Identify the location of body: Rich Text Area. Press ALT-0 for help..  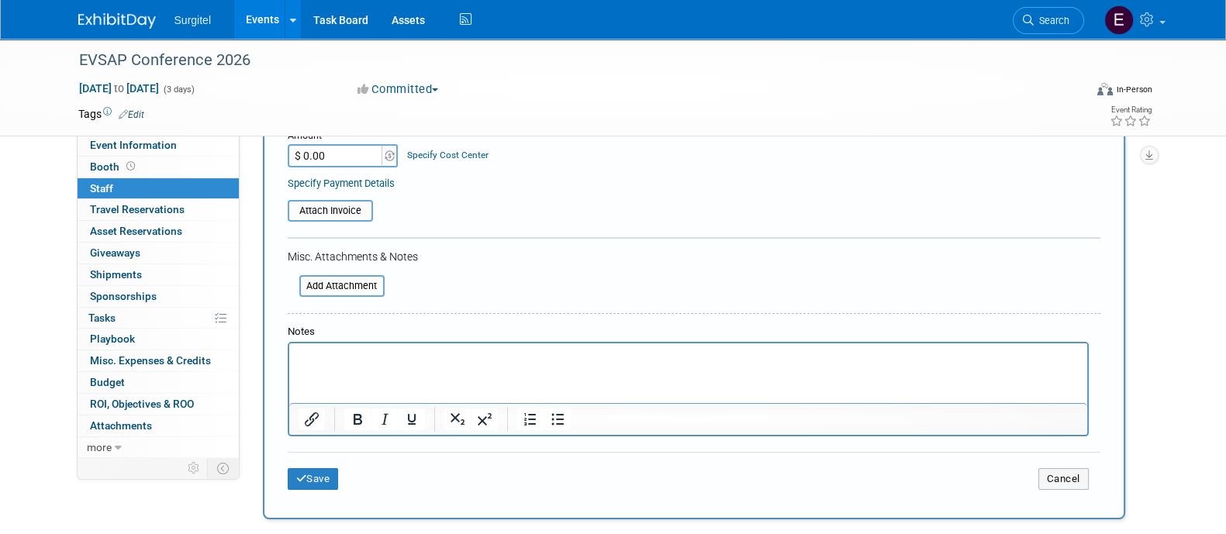
(399, 14).